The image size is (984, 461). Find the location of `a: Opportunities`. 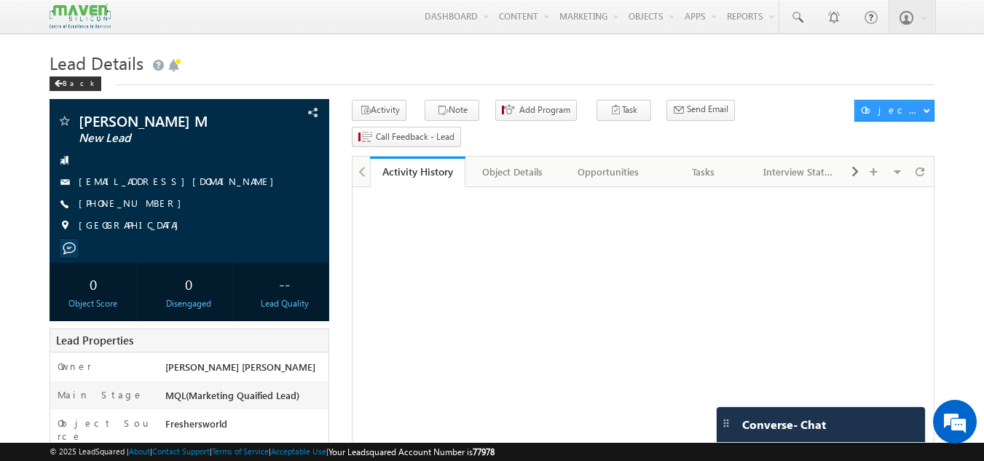

a: Opportunities is located at coordinates (608, 172).